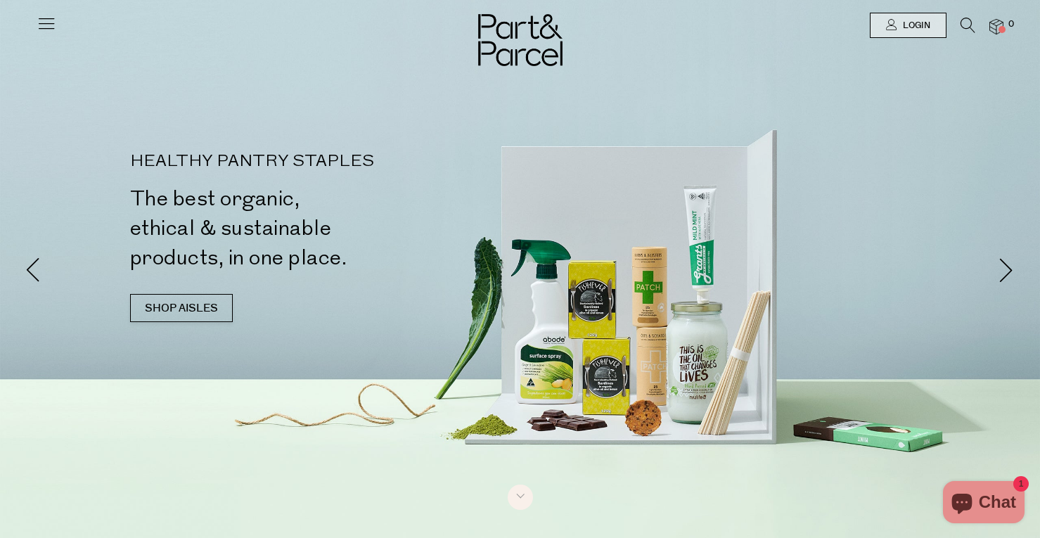 The width and height of the screenshot is (1040, 538). What do you see at coordinates (328, 162) in the screenshot?
I see `p: HEALTHY PANTRY STAPLES` at bounding box center [328, 162].